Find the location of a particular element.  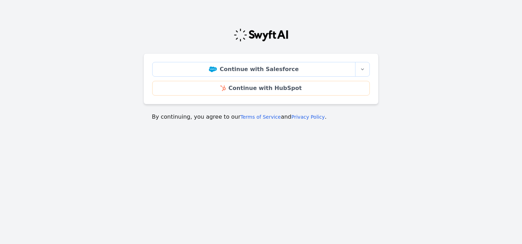

a: Continue with Salesforce is located at coordinates (254, 69).